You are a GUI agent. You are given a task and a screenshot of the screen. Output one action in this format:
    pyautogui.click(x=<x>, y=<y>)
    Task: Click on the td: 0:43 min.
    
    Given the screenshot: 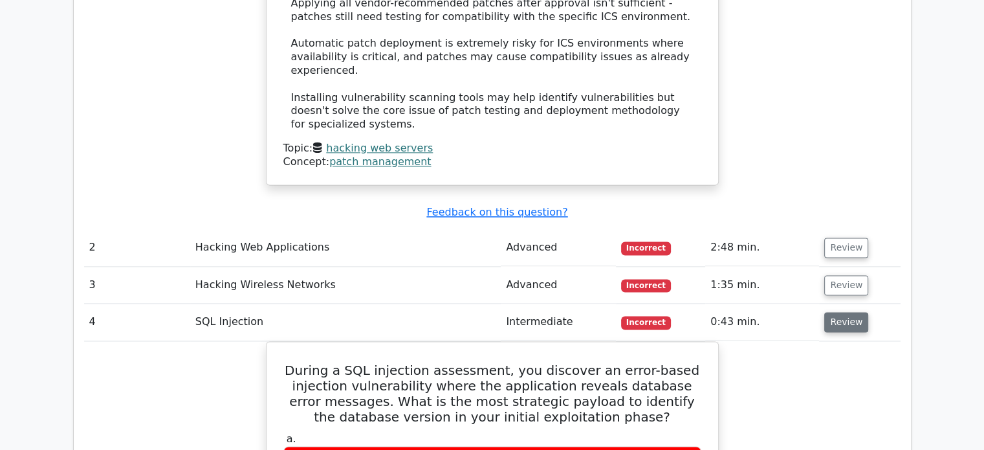 What is the action you would take?
    pyautogui.click(x=762, y=321)
    